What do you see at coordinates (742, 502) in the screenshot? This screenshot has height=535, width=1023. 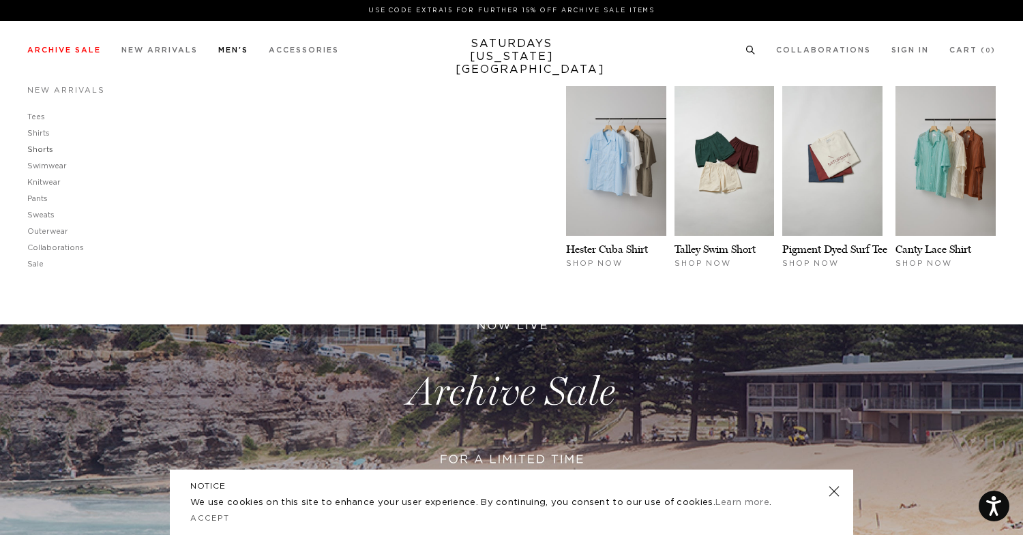 I see `a: Learn more` at bounding box center [742, 502].